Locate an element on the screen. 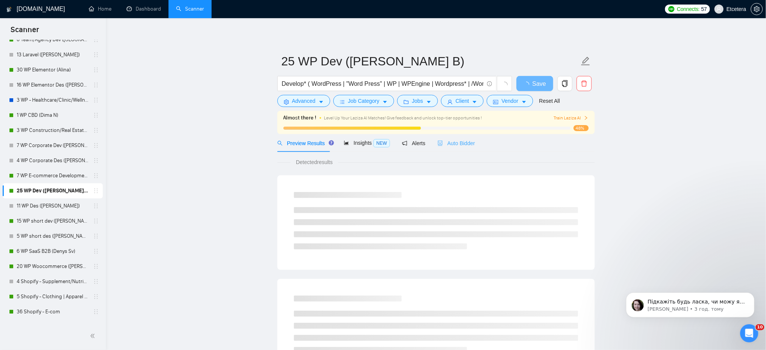 This screenshot has height=350, width=766. button: userClientcaret-down is located at coordinates (463, 101).